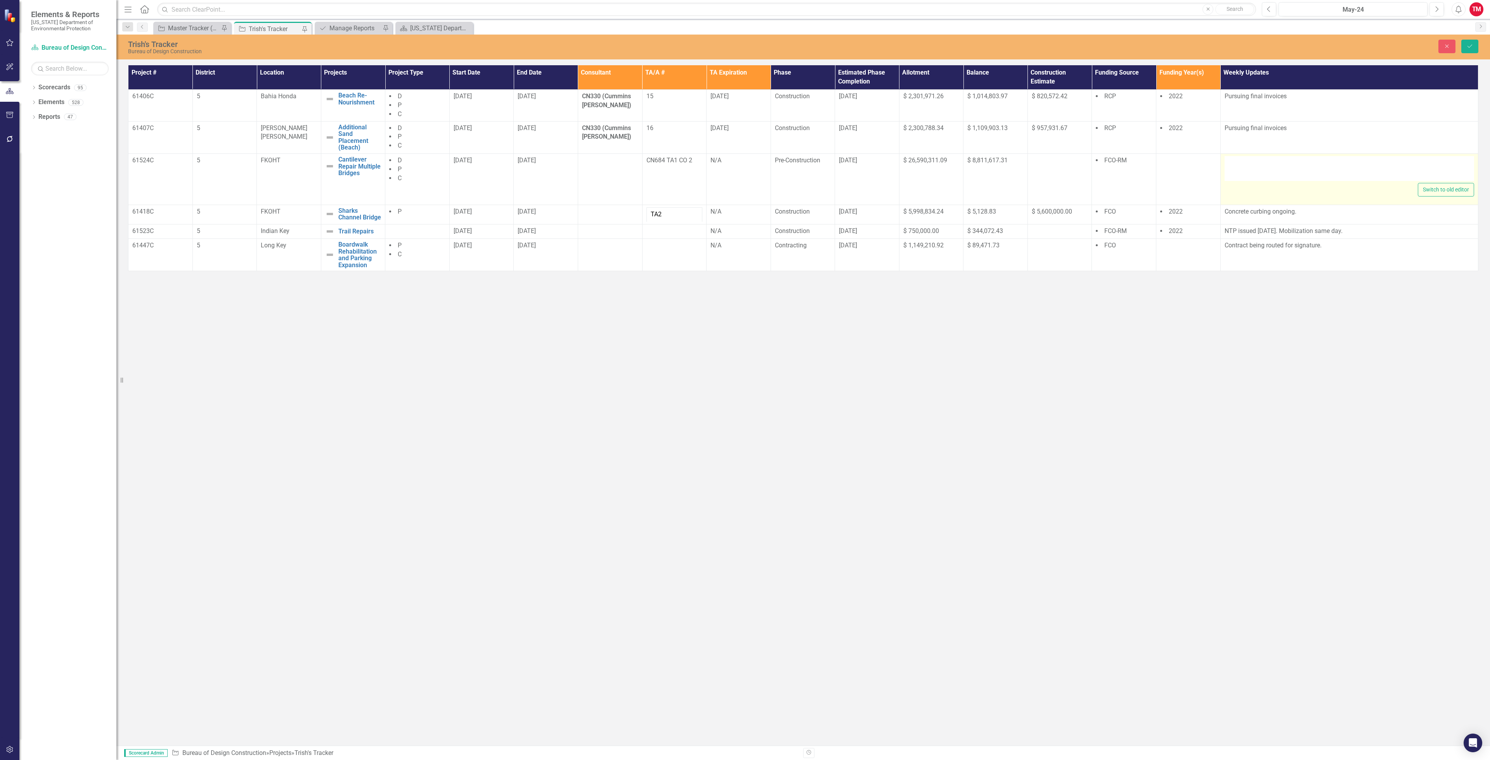 Image resolution: width=1490 pixels, height=760 pixels. What do you see at coordinates (1353, 9) in the screenshot?
I see `button: May-24` at bounding box center [1353, 9].